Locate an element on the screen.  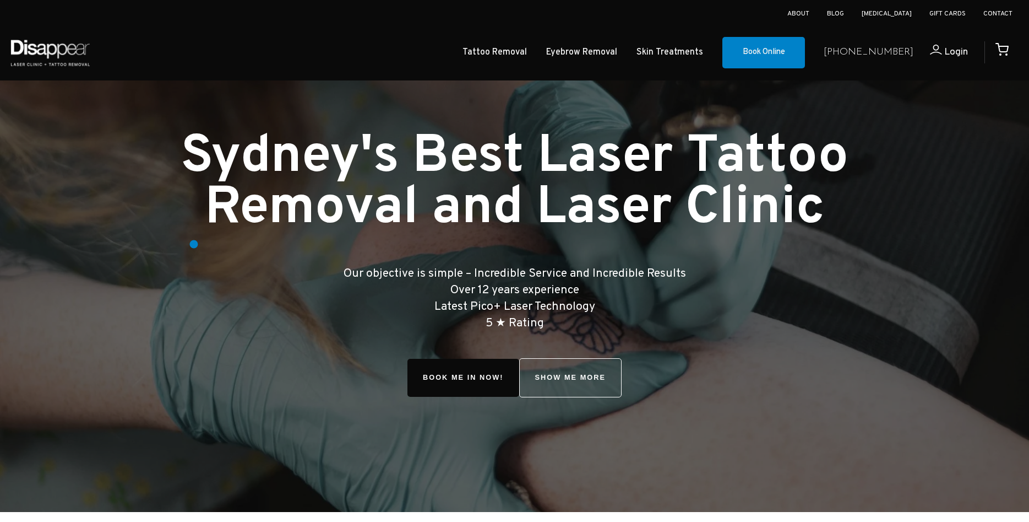
a: BOOK ME IN NOW! is located at coordinates (463, 377).